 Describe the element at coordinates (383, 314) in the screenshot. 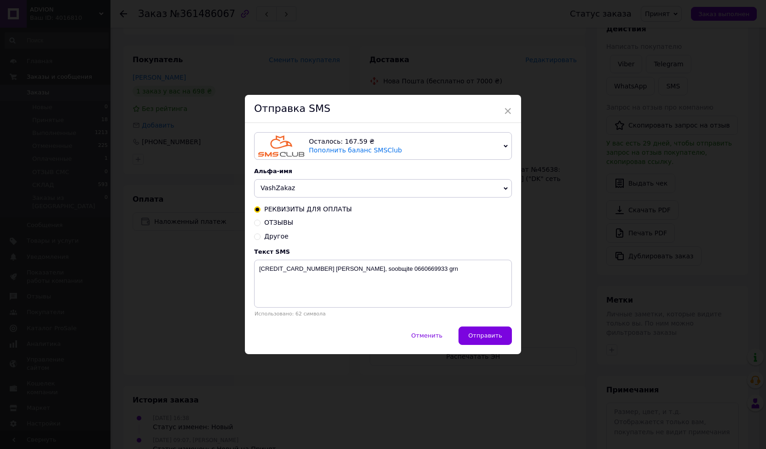

I see `div: Использовано: 62 символа` at that location.